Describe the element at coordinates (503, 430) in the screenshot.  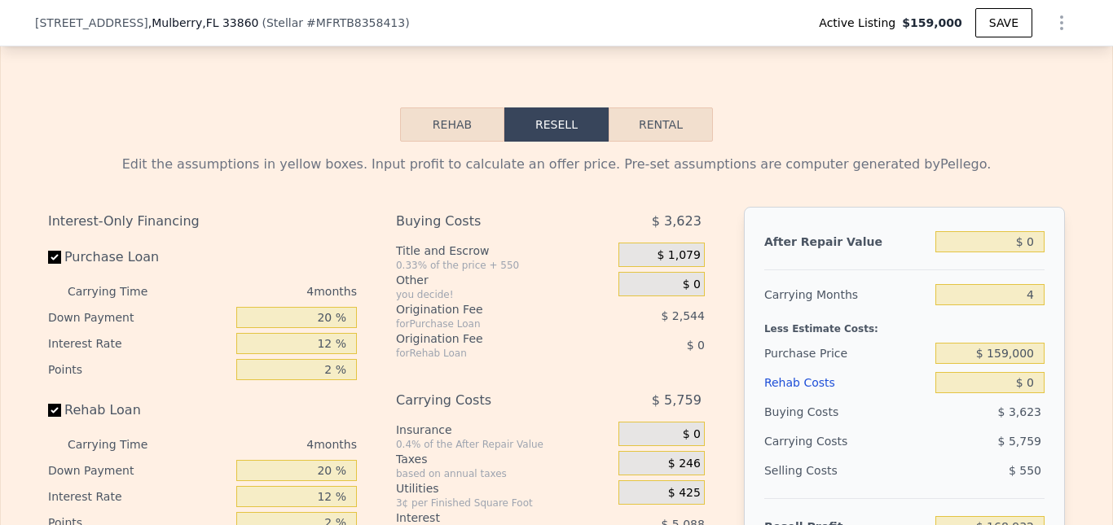
I see `div: Insurance` at that location.